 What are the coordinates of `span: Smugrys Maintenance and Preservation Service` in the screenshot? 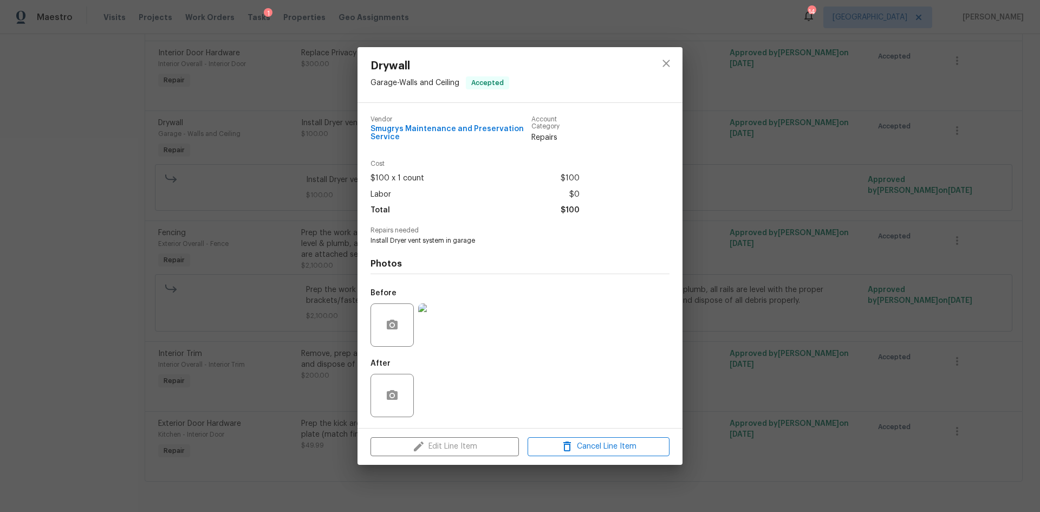 It's located at (451, 133).